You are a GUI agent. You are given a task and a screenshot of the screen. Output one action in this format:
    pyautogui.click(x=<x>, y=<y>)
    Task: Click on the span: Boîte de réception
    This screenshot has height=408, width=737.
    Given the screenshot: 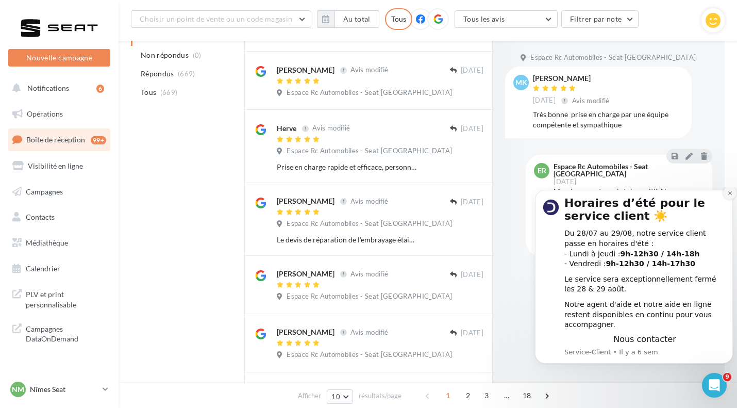 What is the action you would take?
    pyautogui.click(x=56, y=139)
    